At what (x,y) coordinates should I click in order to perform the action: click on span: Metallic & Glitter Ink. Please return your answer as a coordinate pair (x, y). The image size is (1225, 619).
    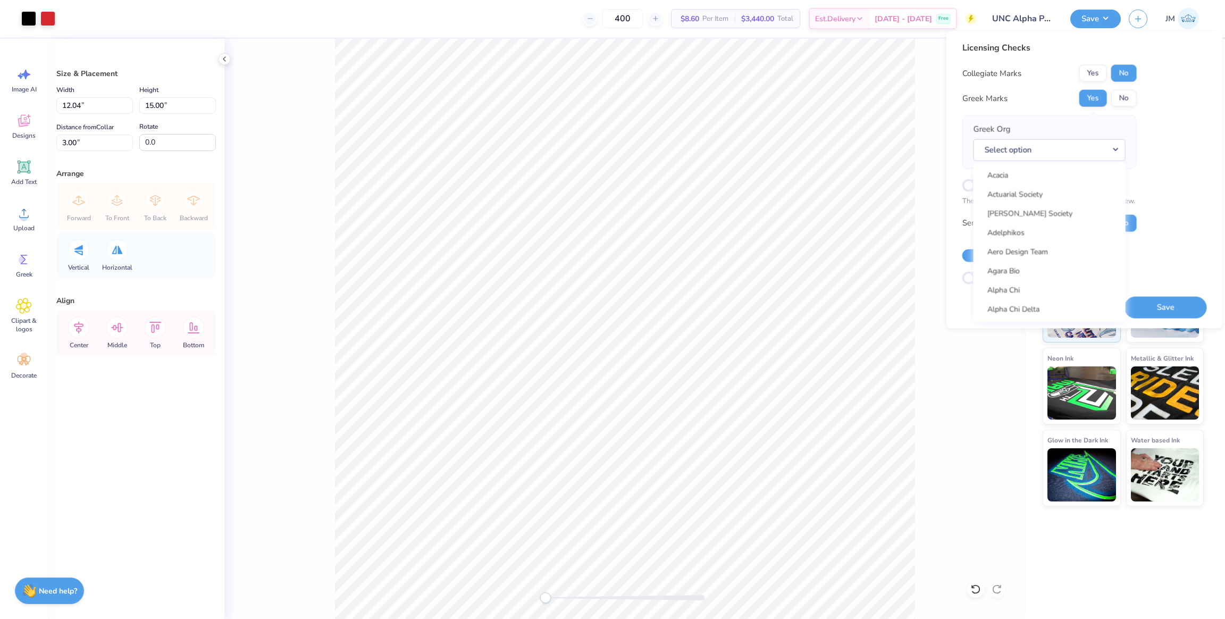
    Looking at the image, I should click on (1162, 358).